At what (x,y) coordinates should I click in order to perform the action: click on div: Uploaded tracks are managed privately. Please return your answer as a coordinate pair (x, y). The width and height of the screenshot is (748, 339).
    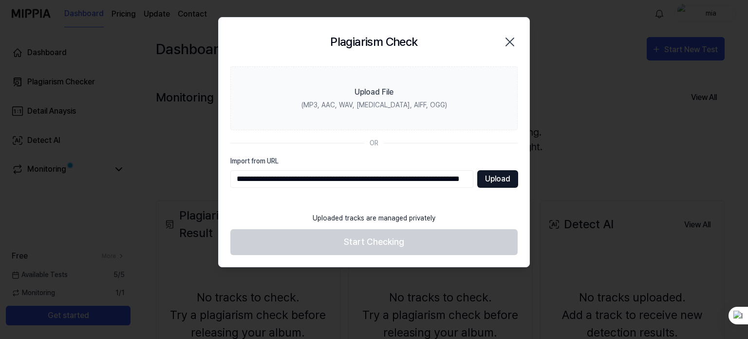
    Looking at the image, I should click on (374, 218).